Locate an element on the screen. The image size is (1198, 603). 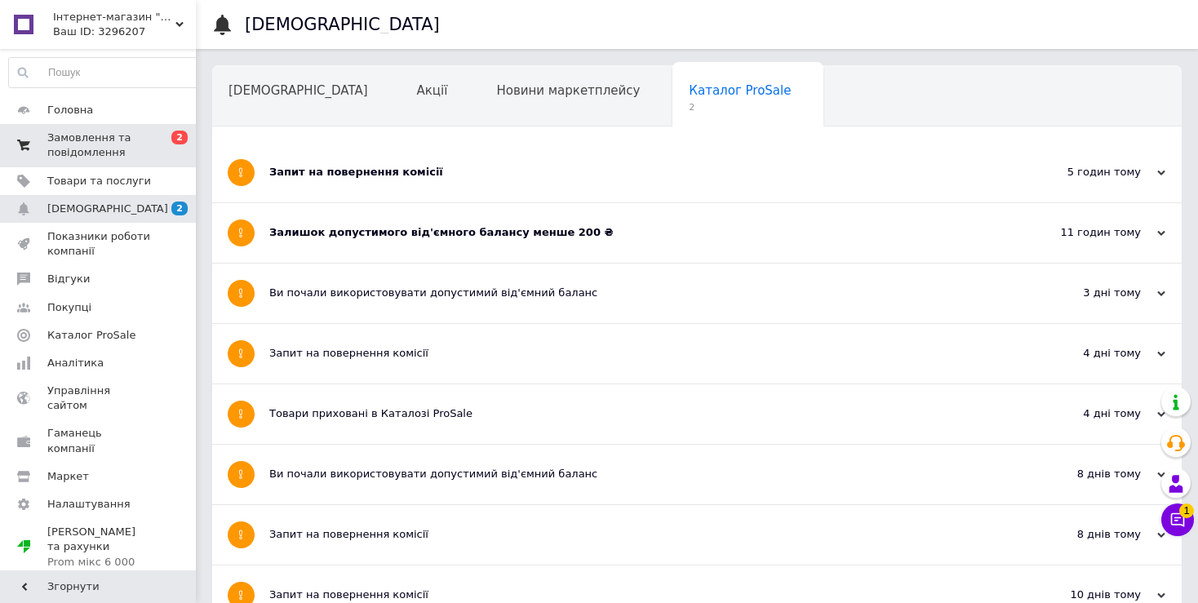
input: Пошук is located at coordinates (104, 73).